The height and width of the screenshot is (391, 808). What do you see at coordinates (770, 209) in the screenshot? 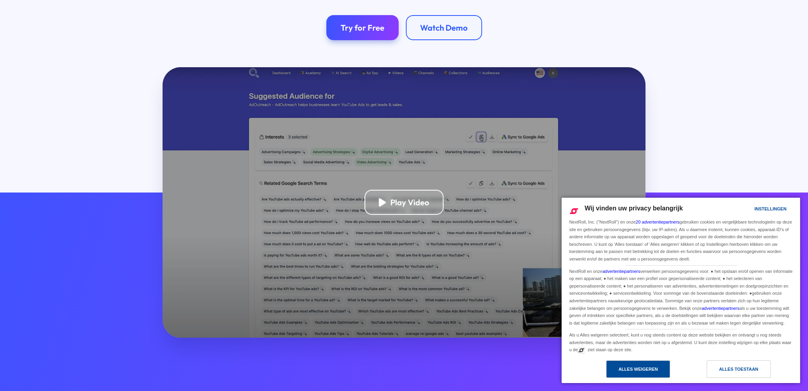
I see `div: Instellingen` at bounding box center [770, 209].